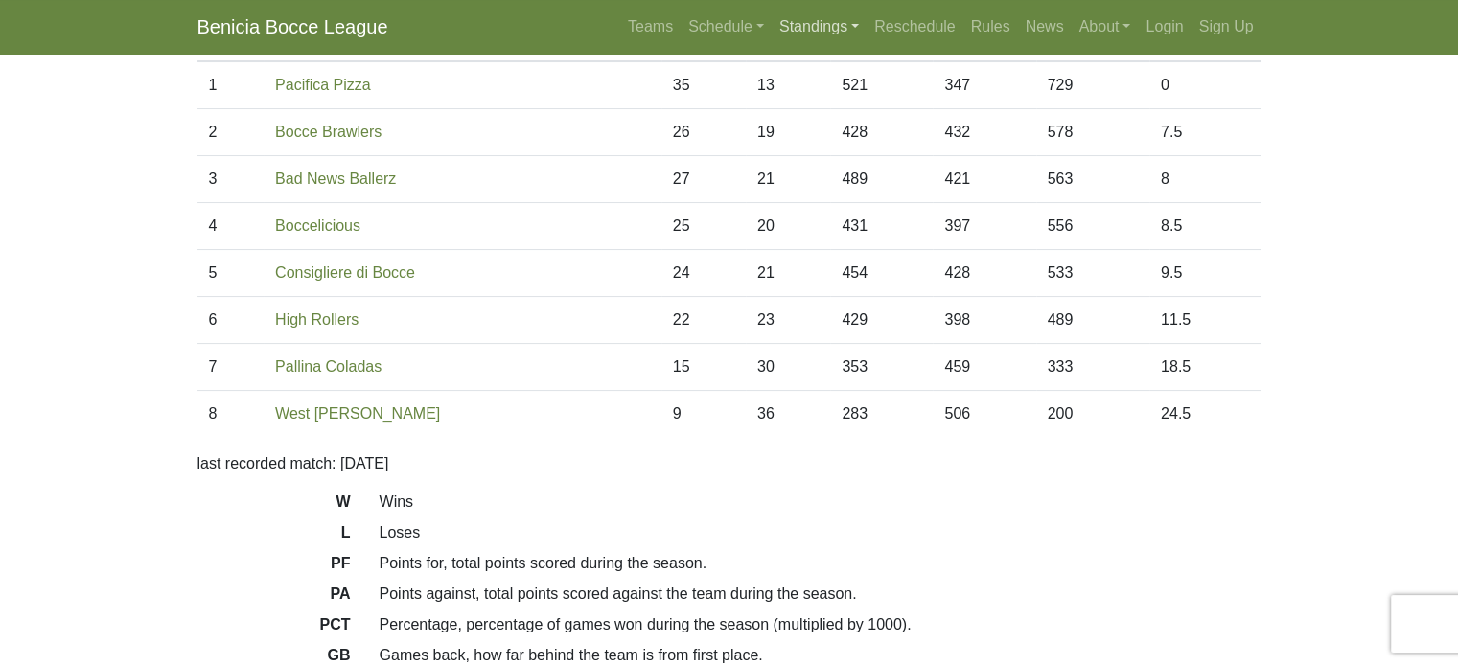 This screenshot has height=666, width=1458. What do you see at coordinates (274, 629) in the screenshot?
I see `dt: PCT` at bounding box center [274, 629].